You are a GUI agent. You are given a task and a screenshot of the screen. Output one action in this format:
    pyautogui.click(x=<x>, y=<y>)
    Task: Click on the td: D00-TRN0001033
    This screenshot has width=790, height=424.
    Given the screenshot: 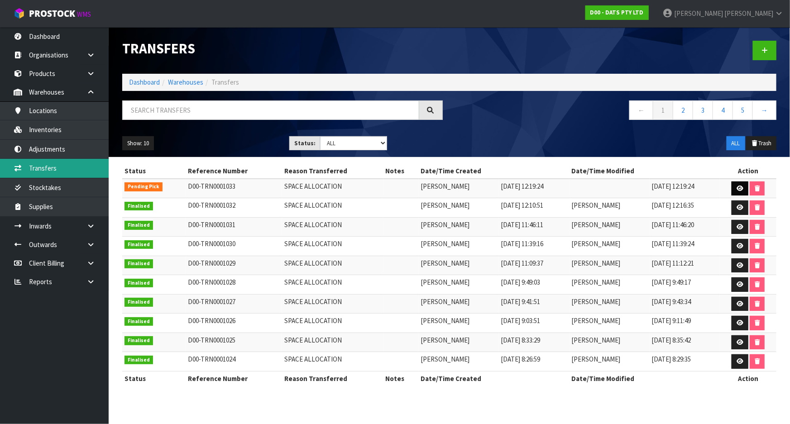 What is the action you would take?
    pyautogui.click(x=234, y=188)
    